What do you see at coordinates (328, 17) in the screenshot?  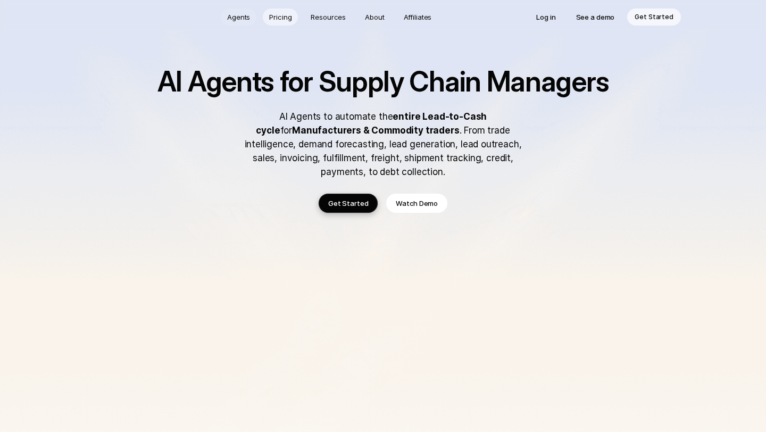 I see `p: Resources` at bounding box center [328, 17].